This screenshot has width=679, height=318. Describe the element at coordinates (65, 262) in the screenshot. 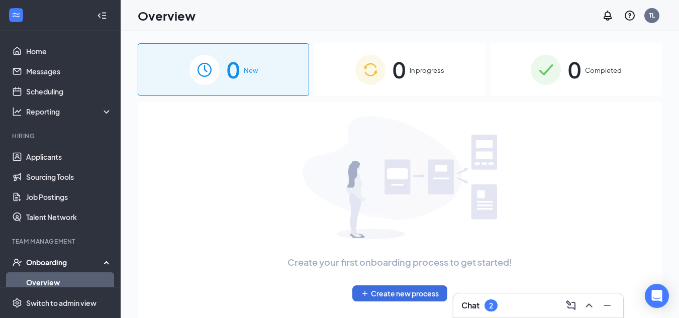

I see `div: Onboarding` at that location.